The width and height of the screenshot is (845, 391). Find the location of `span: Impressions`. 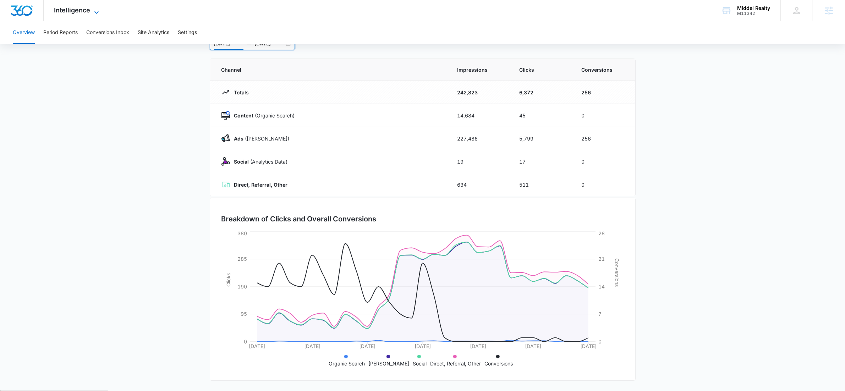

span: Impressions is located at coordinates (480, 70).